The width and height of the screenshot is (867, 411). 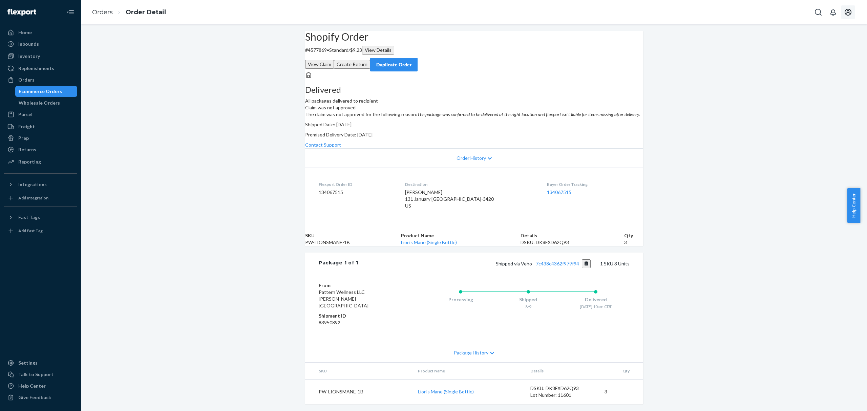 I want to click on h3: Delivered, so click(x=474, y=90).